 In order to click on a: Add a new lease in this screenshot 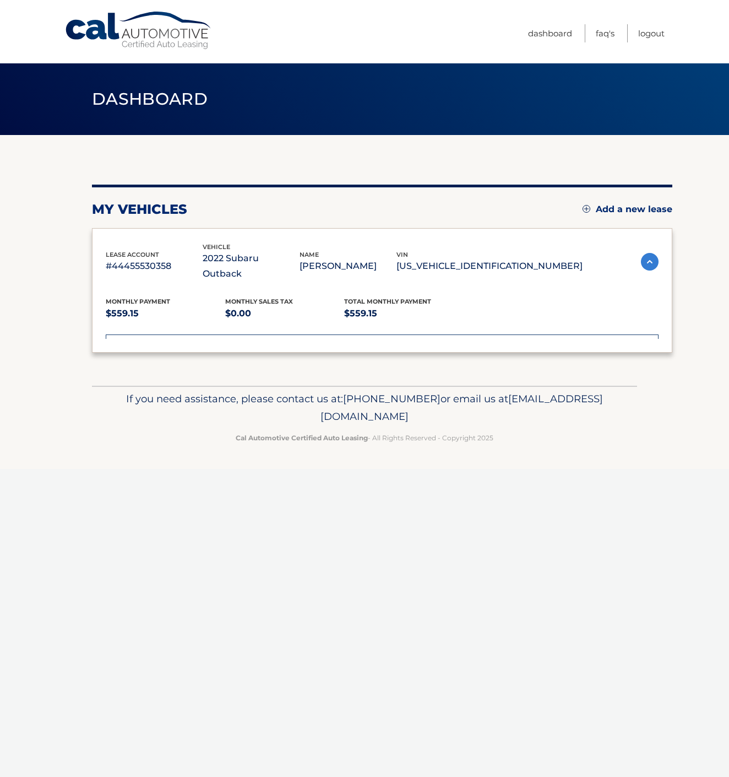, I will do `click(627, 209)`.